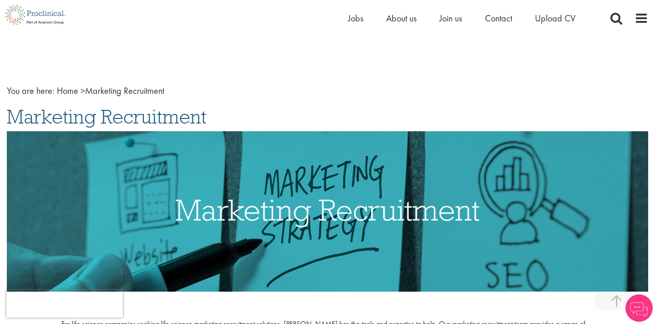  I want to click on a: About us, so click(401, 18).